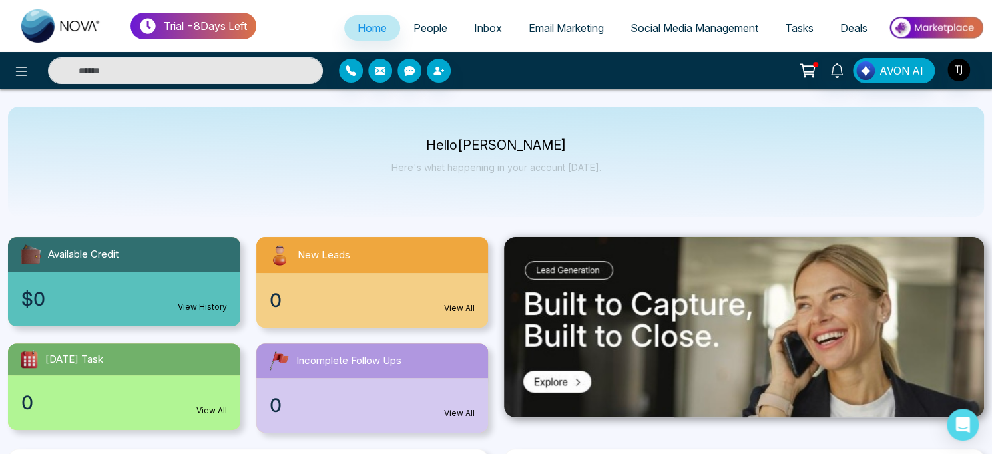 The image size is (992, 454). Describe the element at coordinates (488, 28) in the screenshot. I see `span: Inbox` at that location.